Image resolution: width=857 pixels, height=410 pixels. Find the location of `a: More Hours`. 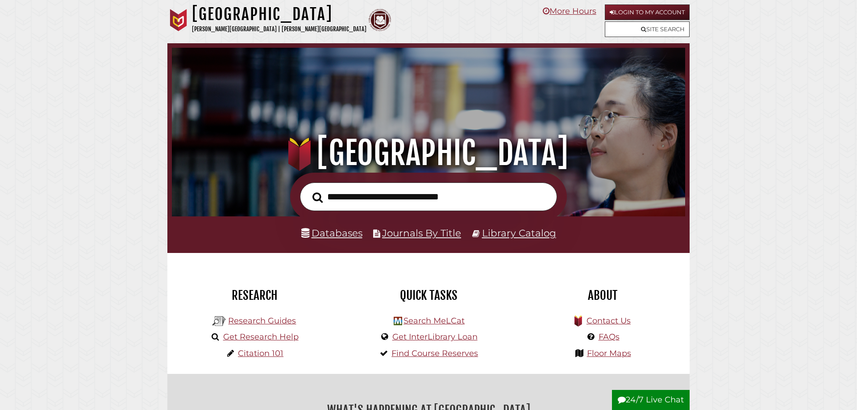

a: More Hours is located at coordinates (570, 11).